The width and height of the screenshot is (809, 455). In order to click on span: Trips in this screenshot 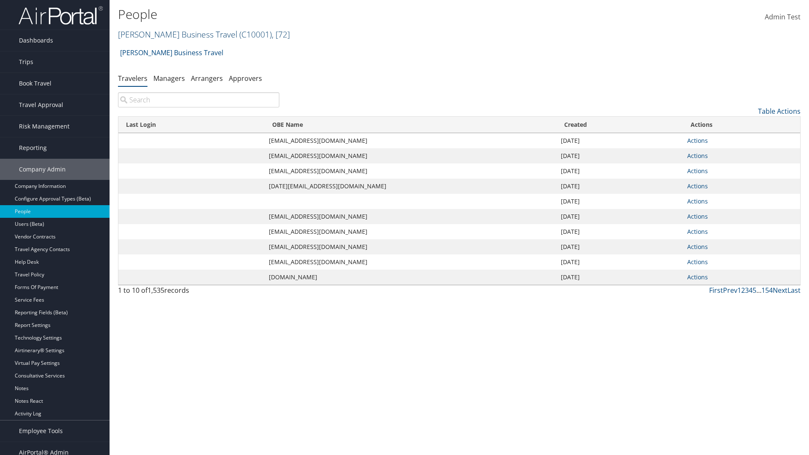, I will do `click(26, 62)`.